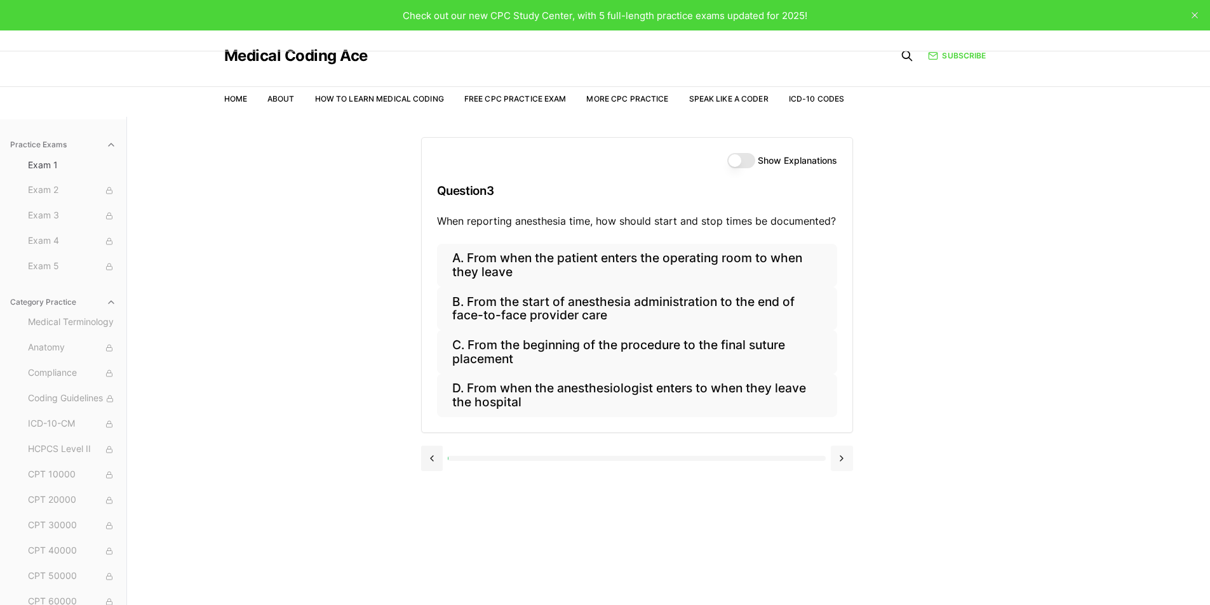 The width and height of the screenshot is (1210, 605). What do you see at coordinates (72, 216) in the screenshot?
I see `button: Exam 3` at bounding box center [72, 216].